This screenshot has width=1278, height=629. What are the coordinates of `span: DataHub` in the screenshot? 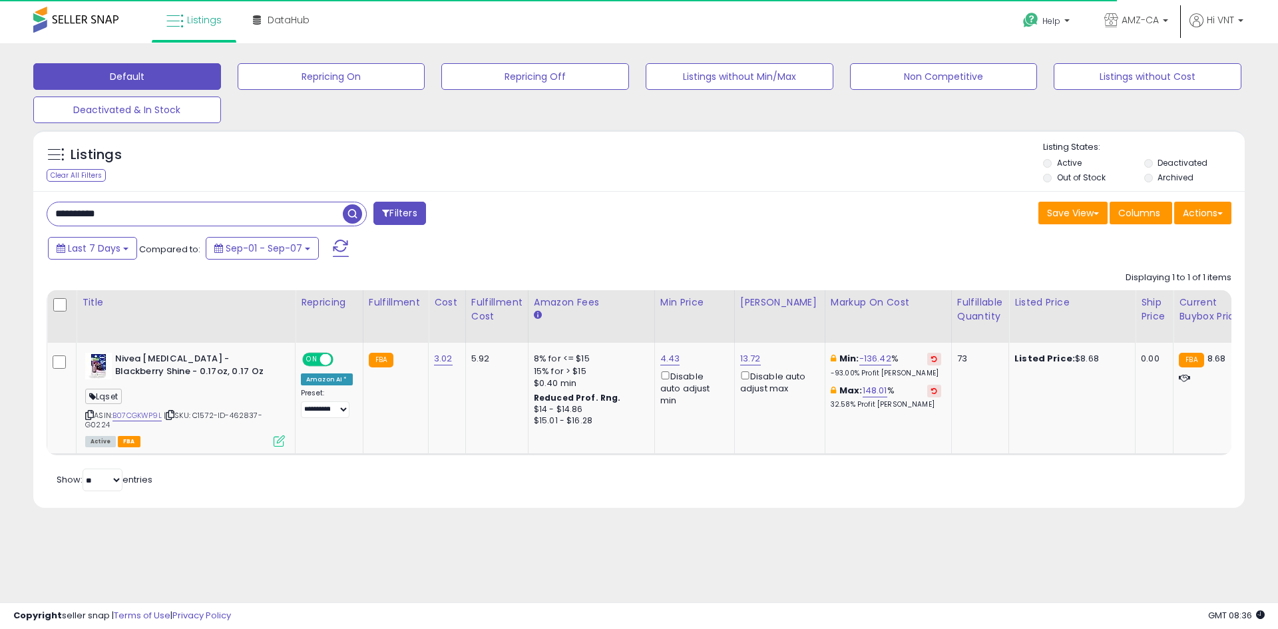 It's located at (288, 20).